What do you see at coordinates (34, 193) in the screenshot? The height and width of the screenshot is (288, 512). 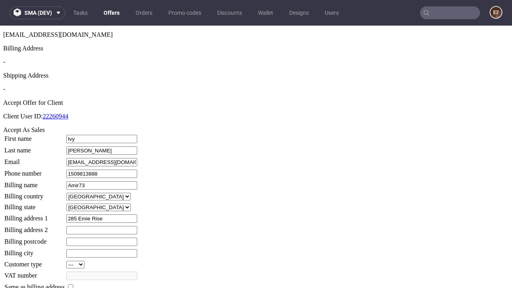 I see `td: Billing address 1` at bounding box center [34, 193].